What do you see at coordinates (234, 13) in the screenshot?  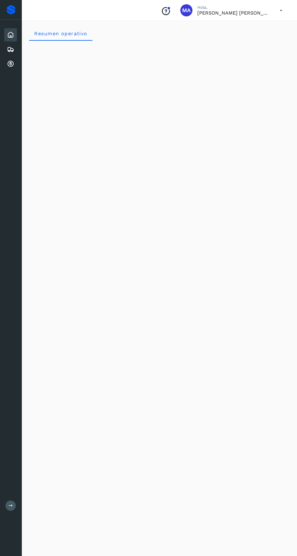 I see `p: MARCO ANTONIO HERNANDEZ ESQUIVEL` at bounding box center [234, 13].